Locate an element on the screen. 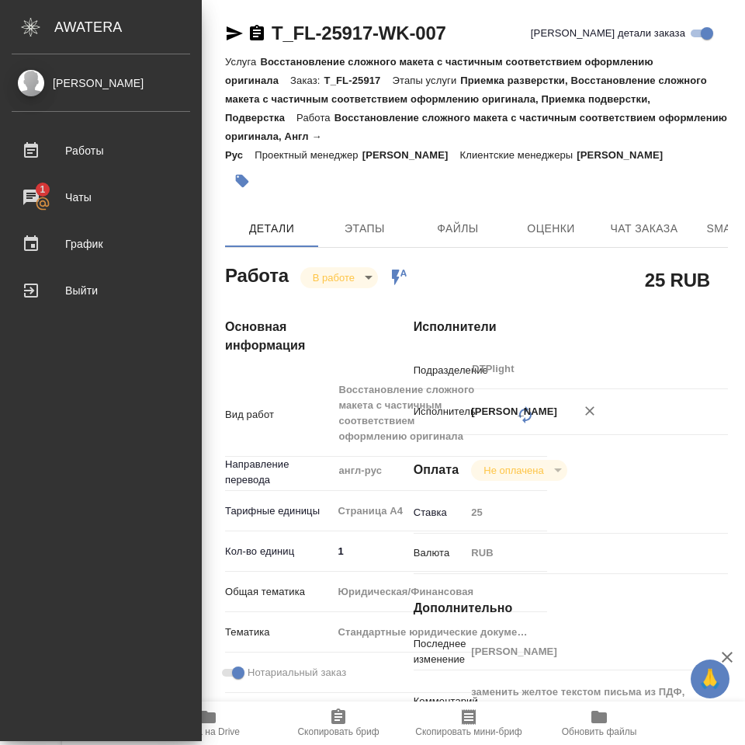 Image resolution: width=745 pixels, height=745 pixels. div: Выйти is located at coordinates (101, 290).